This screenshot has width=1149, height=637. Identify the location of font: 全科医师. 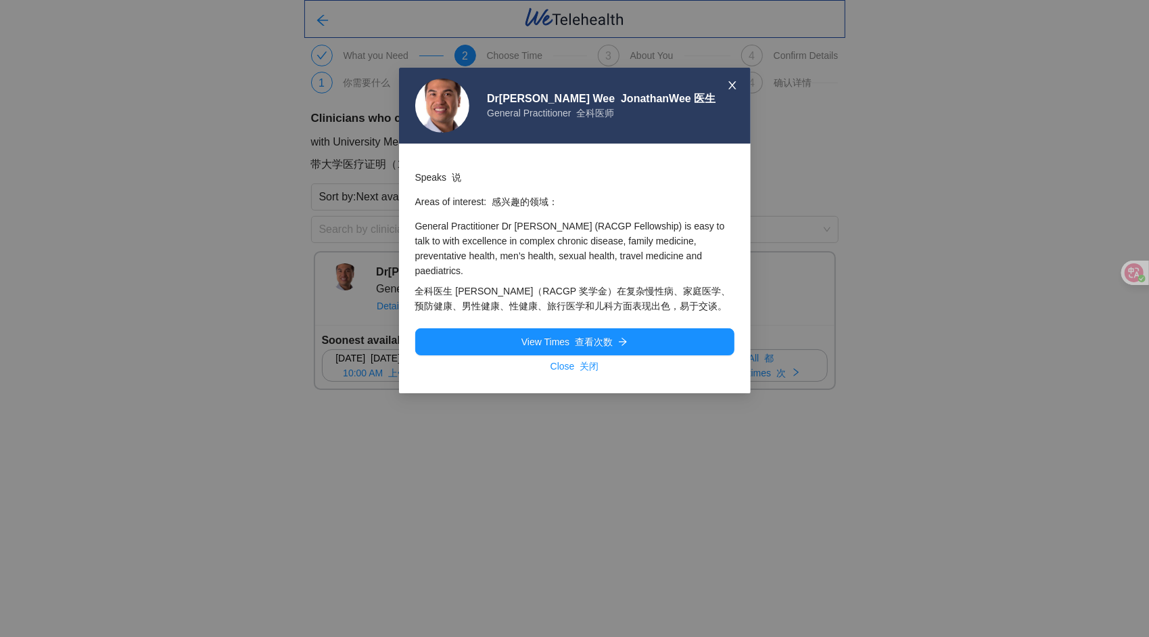
(595, 113).